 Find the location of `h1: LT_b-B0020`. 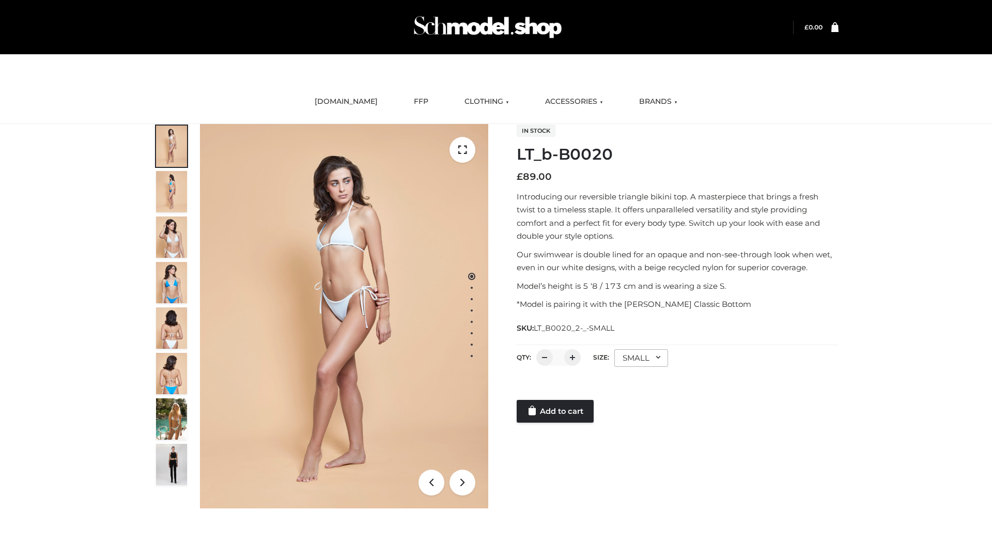

h1: LT_b-B0020 is located at coordinates (677, 154).